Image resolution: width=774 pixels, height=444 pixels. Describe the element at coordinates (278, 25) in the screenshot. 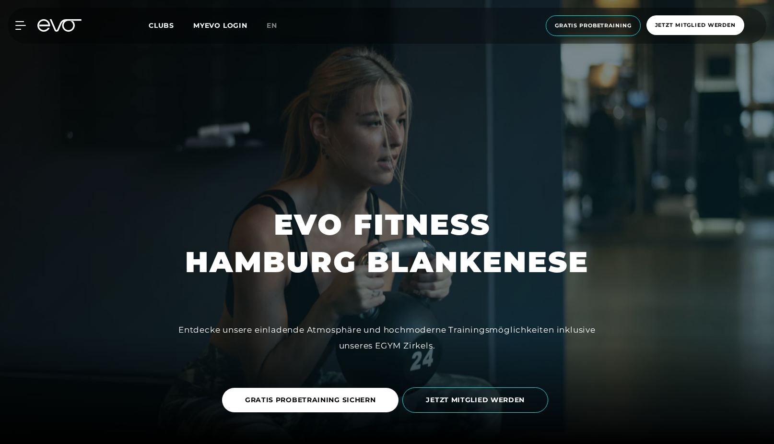

I see `a: en` at that location.